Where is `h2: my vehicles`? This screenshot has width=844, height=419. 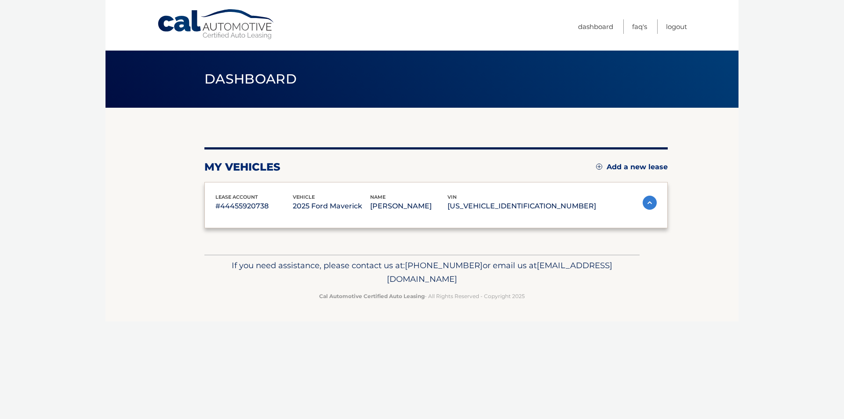
h2: my vehicles is located at coordinates (242, 167).